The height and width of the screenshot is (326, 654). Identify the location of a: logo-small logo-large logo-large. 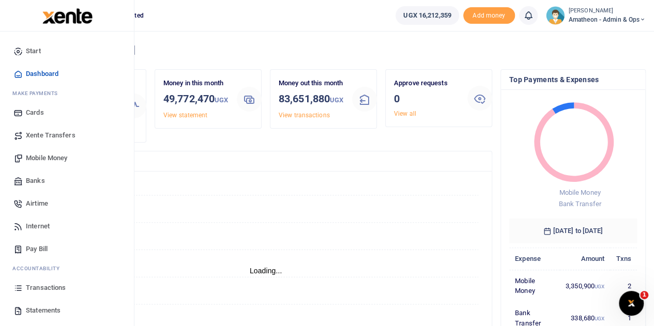
(67, 15).